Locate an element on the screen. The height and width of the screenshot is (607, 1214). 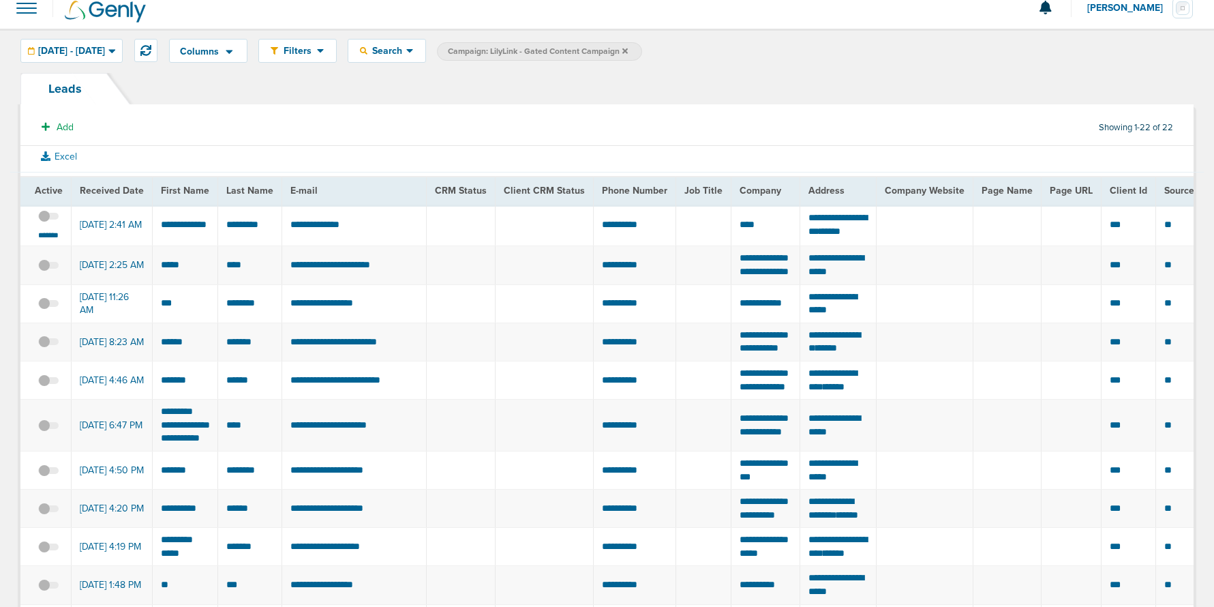
th: Job Title is located at coordinates (704, 190).